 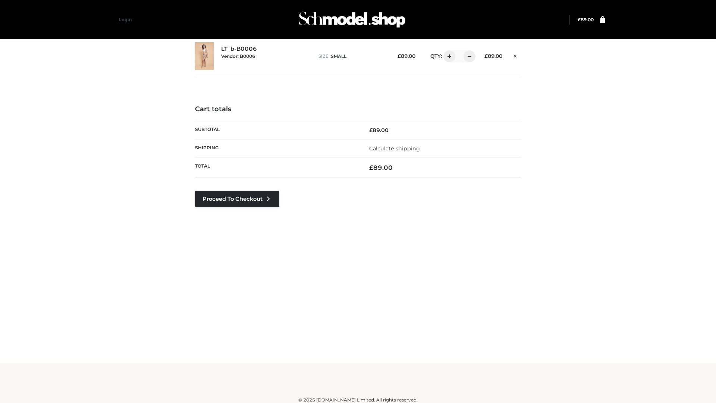 What do you see at coordinates (237, 199) in the screenshot?
I see `a: Proceed to Checkout` at bounding box center [237, 199].